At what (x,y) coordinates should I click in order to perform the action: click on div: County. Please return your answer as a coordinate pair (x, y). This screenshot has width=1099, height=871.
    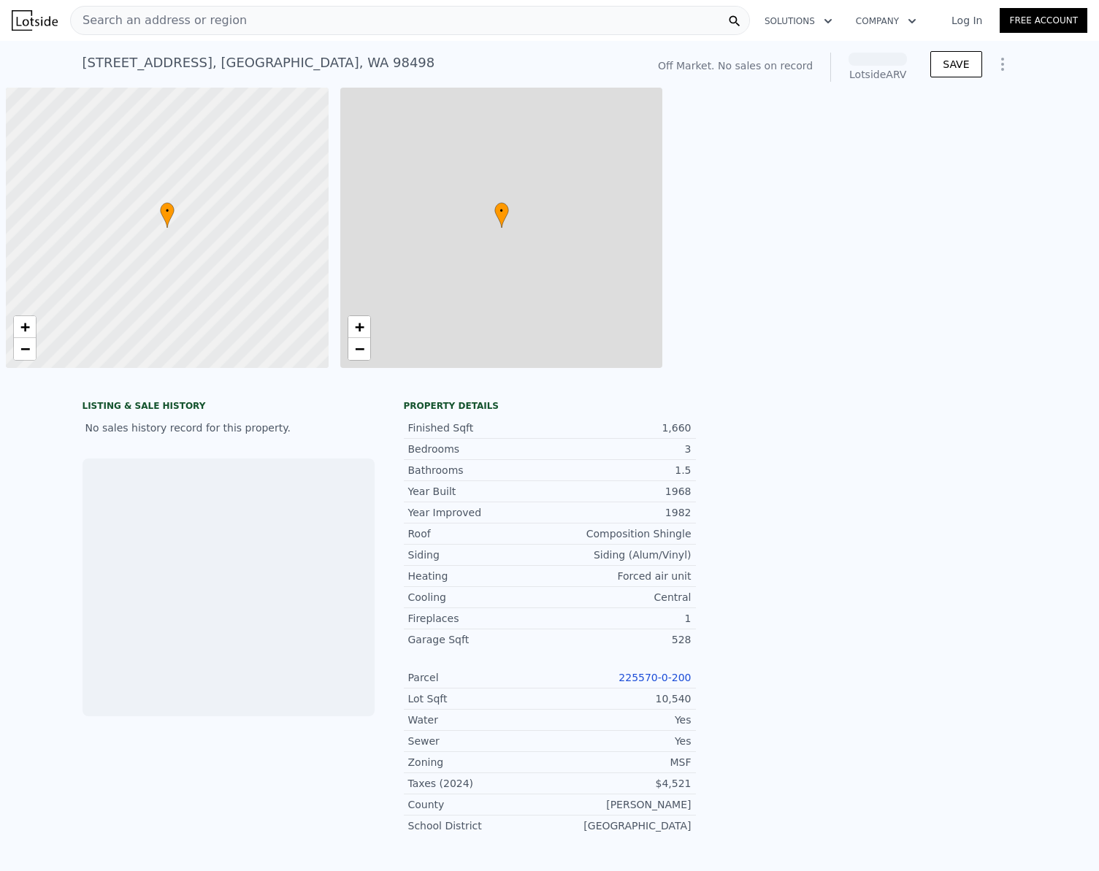
    Looking at the image, I should click on (479, 804).